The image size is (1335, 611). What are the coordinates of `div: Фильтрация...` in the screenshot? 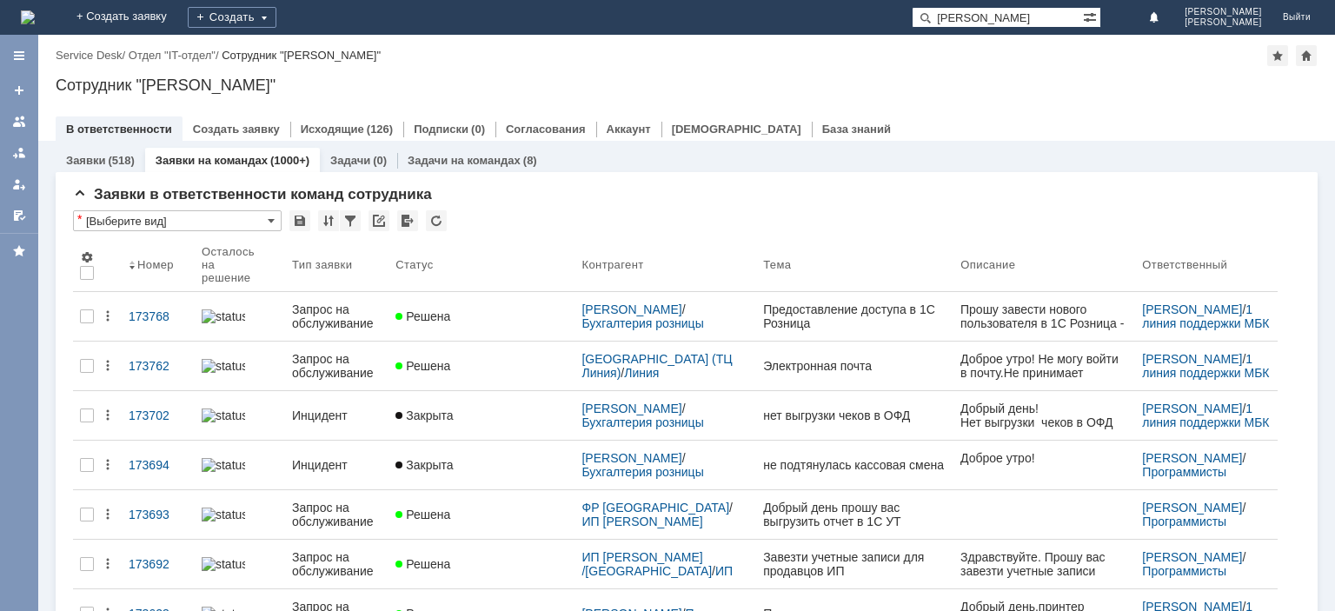 It's located at (350, 221).